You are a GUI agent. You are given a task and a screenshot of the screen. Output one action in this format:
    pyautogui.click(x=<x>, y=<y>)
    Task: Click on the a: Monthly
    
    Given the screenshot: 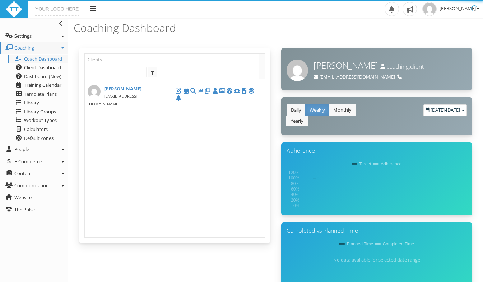 What is the action you would take?
    pyautogui.click(x=342, y=110)
    